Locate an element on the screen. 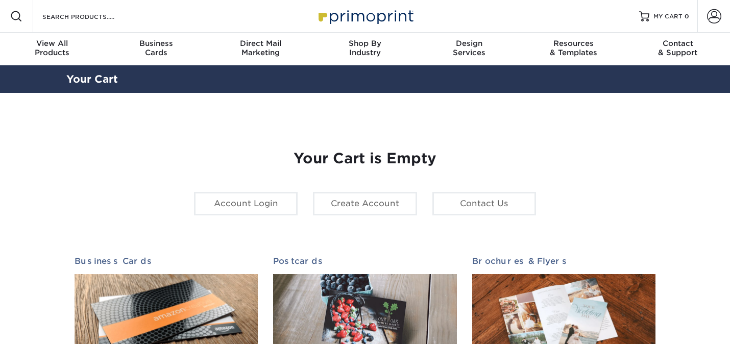 This screenshot has width=730, height=344. h1: Your Cart is Empty is located at coordinates (365, 159).